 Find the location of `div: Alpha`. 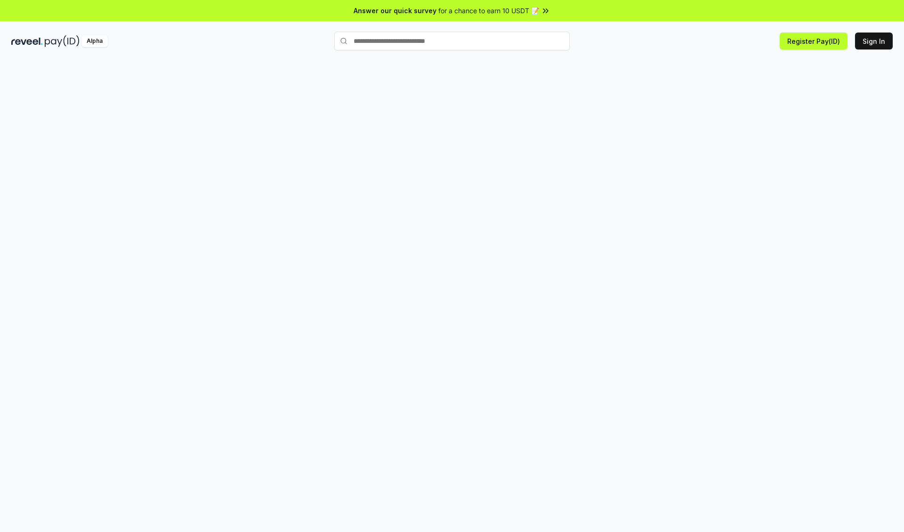

div: Alpha is located at coordinates (95, 41).